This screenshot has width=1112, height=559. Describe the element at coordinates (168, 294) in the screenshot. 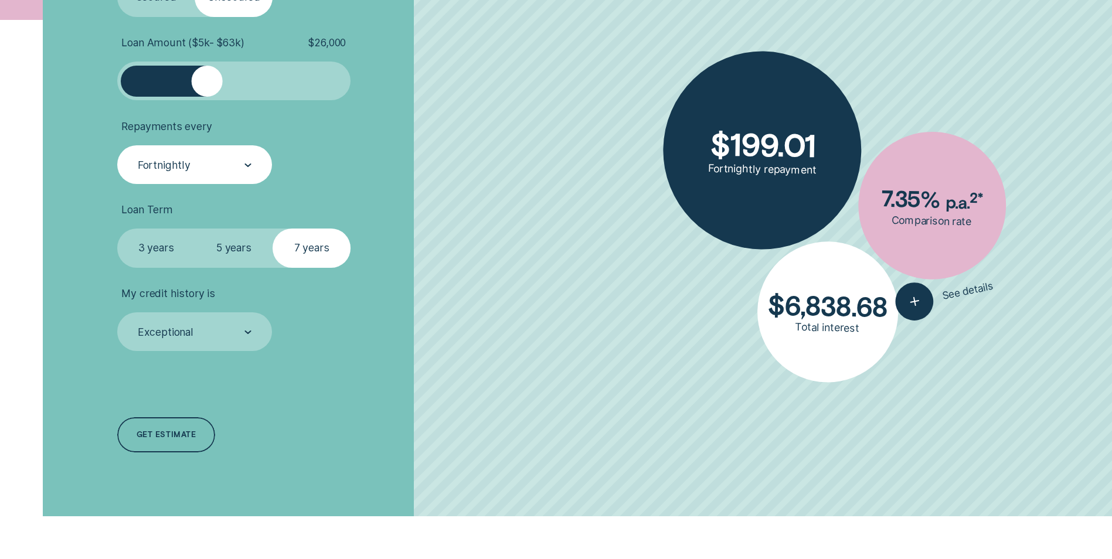

I see `span: My credit history is` at that location.